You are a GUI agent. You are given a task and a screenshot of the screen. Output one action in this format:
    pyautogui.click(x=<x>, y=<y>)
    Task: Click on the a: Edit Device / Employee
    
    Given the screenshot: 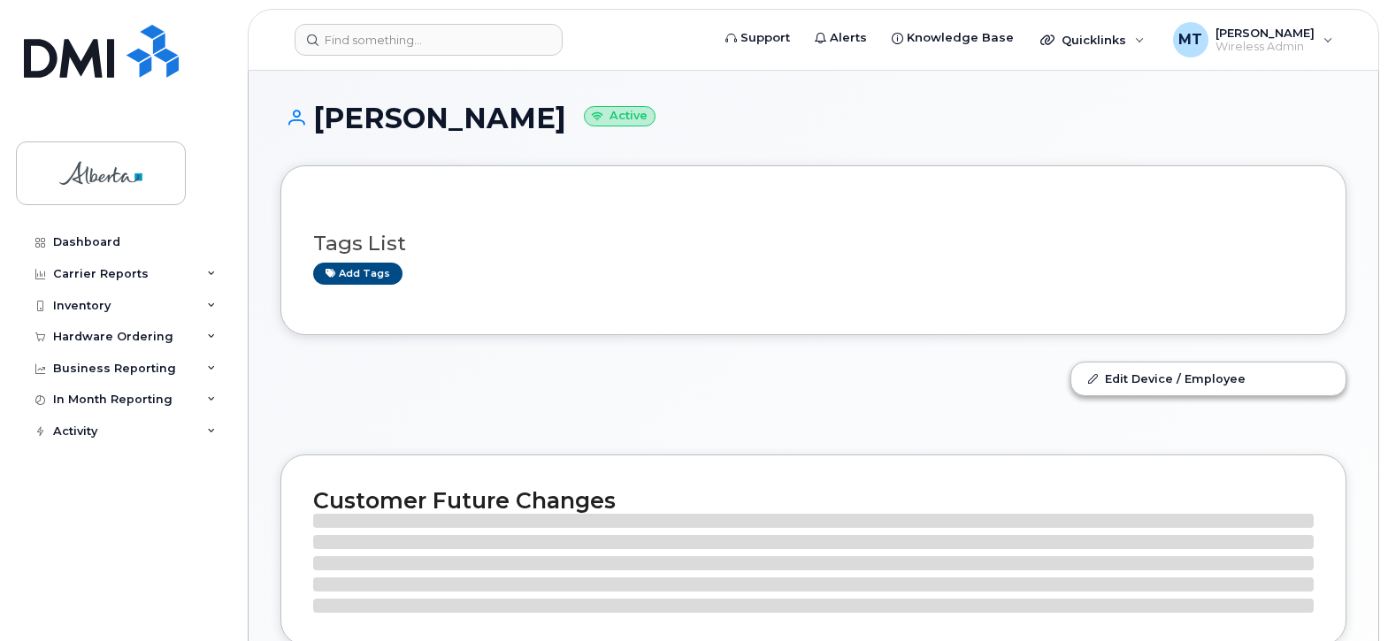 What is the action you would take?
    pyautogui.click(x=1208, y=379)
    